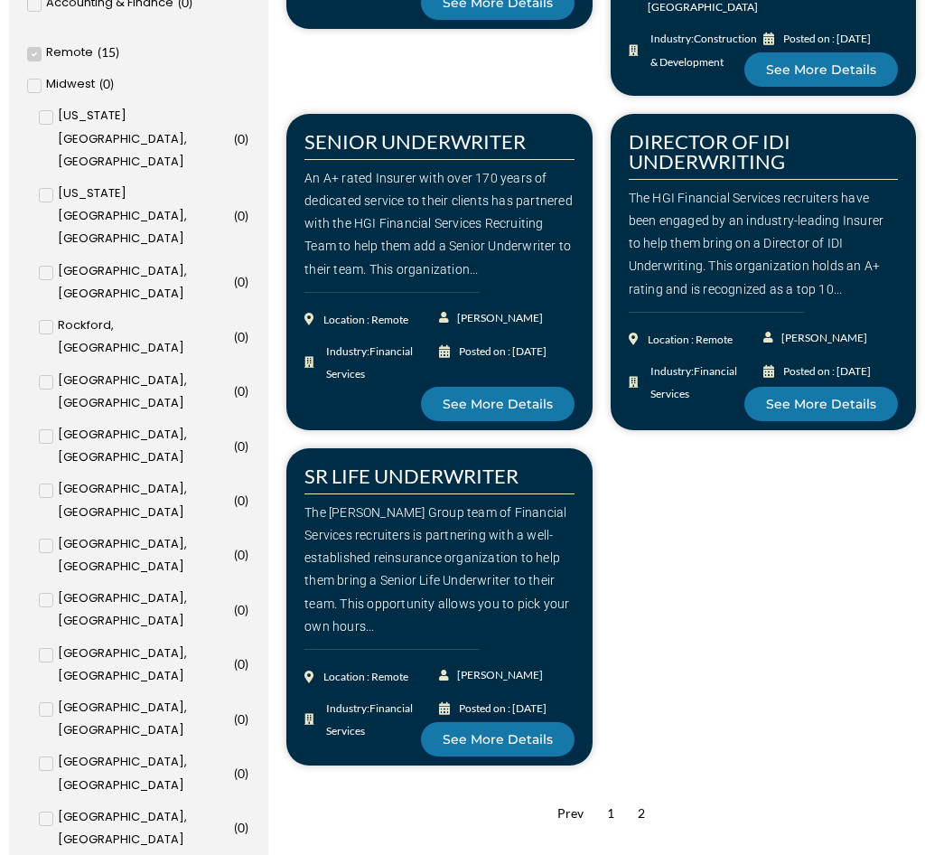 Image resolution: width=925 pixels, height=855 pixels. I want to click on span: Construction & Development, so click(704, 50).